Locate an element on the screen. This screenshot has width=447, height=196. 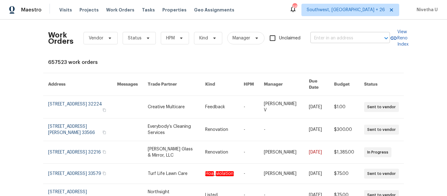
td: Turf Life Lawn Care is located at coordinates (172, 174).